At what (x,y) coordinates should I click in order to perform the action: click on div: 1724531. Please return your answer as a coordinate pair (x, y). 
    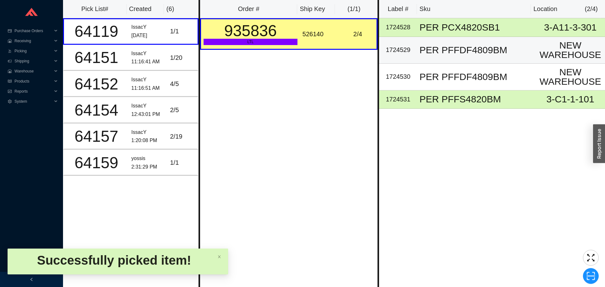
    Looking at the image, I should click on (398, 99).